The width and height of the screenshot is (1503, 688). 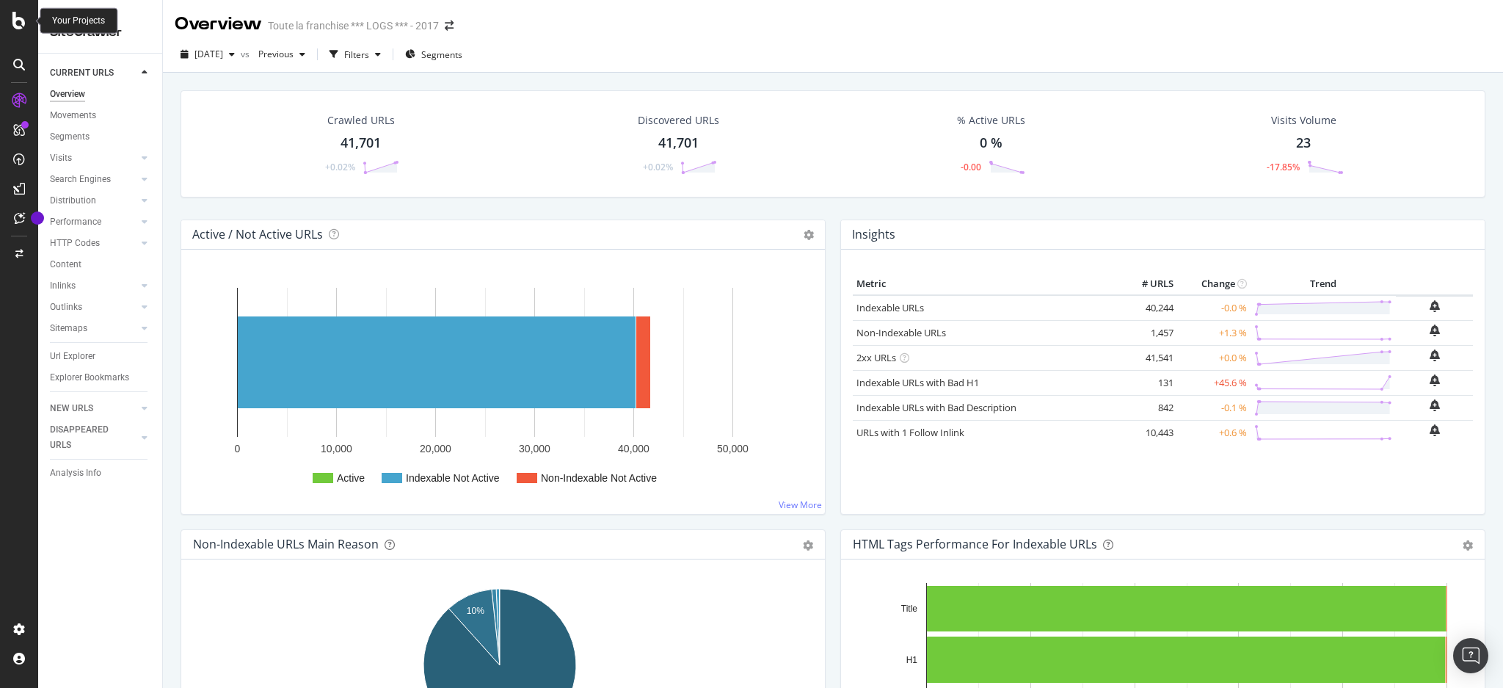 I want to click on text: 0, so click(x=238, y=449).